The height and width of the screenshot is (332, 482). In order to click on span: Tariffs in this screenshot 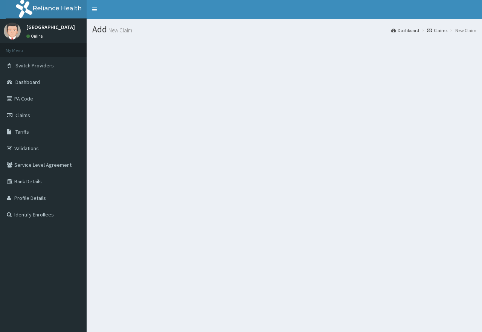, I will do `click(22, 132)`.